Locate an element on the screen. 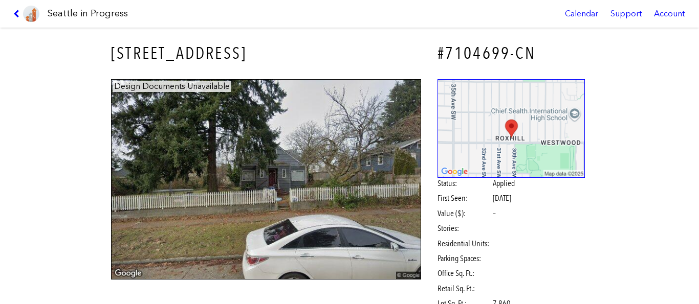 This screenshot has width=699, height=304. span: Office Sq. Ft.: is located at coordinates (464, 274).